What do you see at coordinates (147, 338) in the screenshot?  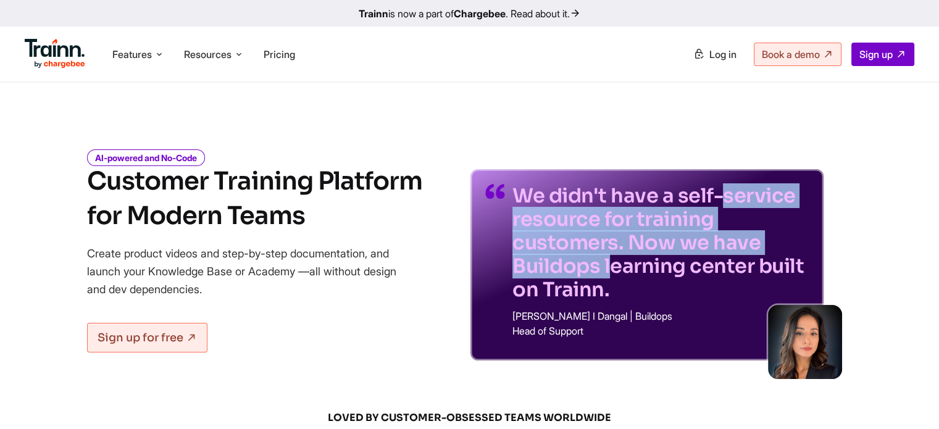 I see `a: Sign up for free` at bounding box center [147, 338].